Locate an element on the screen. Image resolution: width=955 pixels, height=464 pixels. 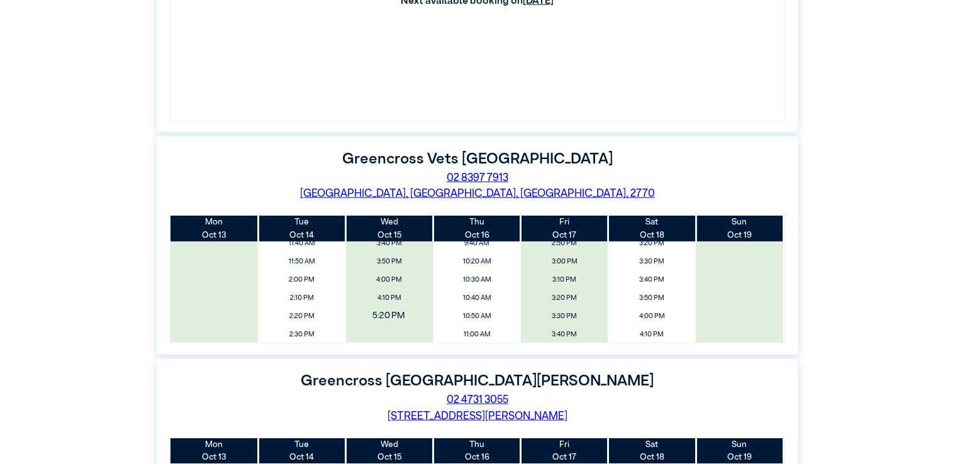
span: 2:20 PM is located at coordinates (301, 316).